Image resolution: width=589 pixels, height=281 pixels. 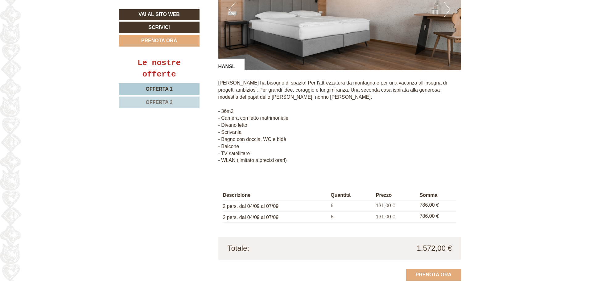 I want to click on small: 08:30, so click(x=51, y=32).